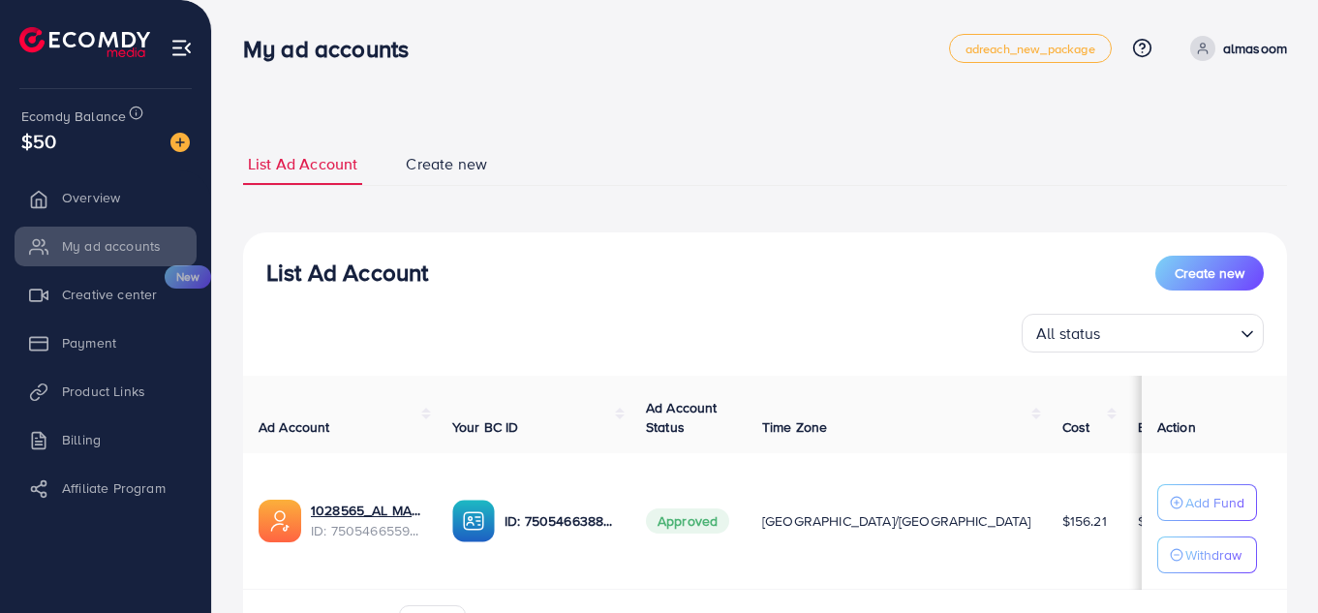  What do you see at coordinates (1209, 273) in the screenshot?
I see `button: Create new` at bounding box center [1209, 273].